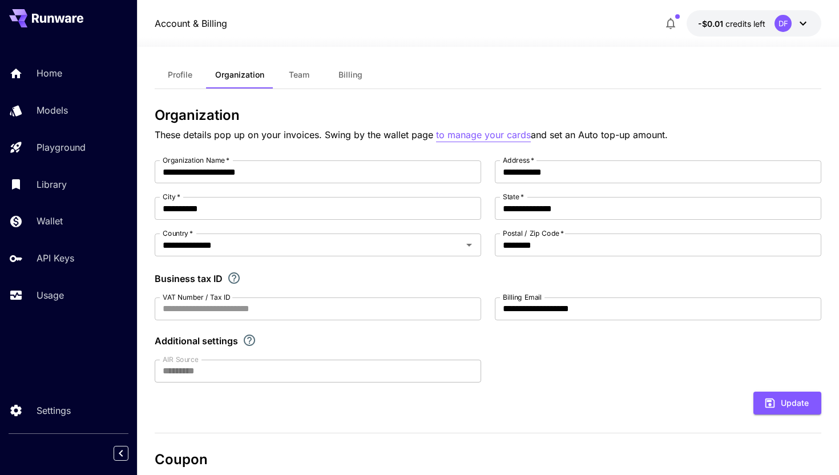  Describe the element at coordinates (488, 115) in the screenshot. I see `h3: Organization` at that location.